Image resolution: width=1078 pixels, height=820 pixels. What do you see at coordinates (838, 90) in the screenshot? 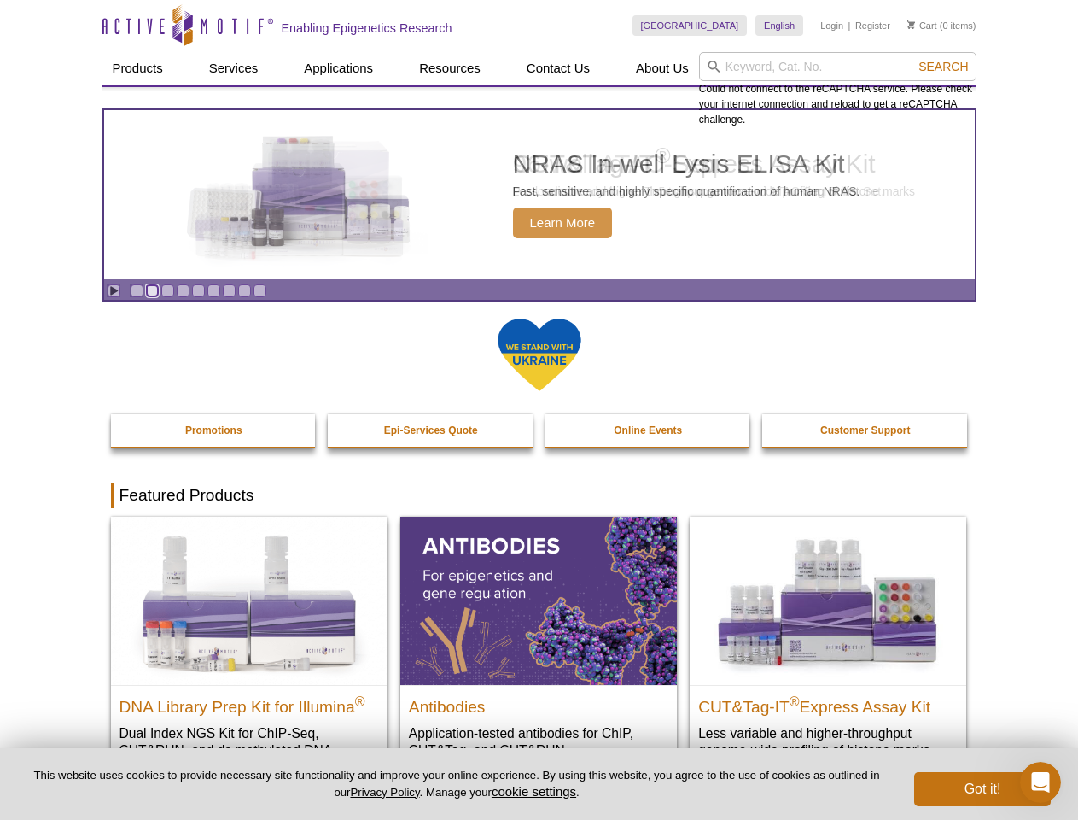
I see `div: Could not connect to the reCAPTCHA service. Please check your internet connection and reload to g...` at bounding box center [838, 90].